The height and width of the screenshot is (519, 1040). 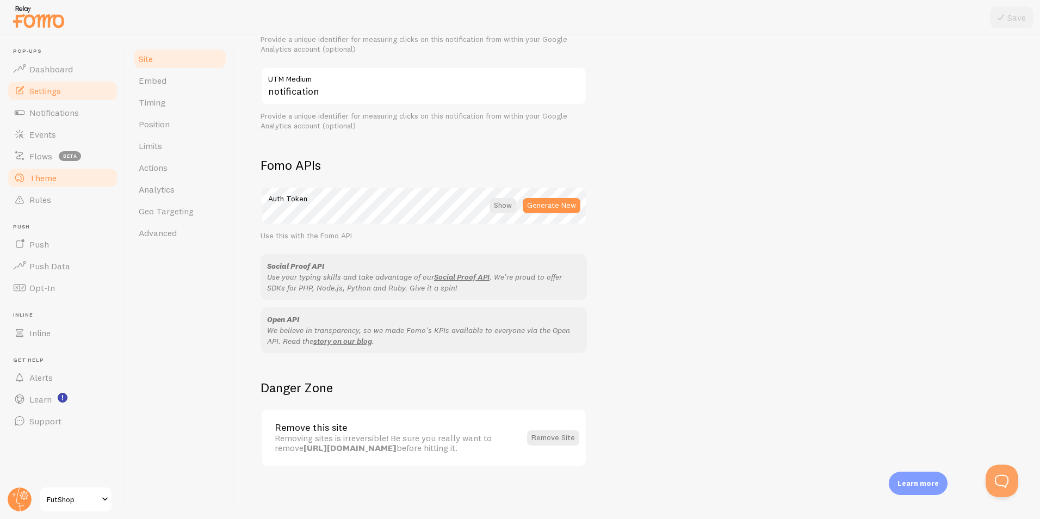 What do you see at coordinates (397, 443) in the screenshot?
I see `div: Removing sites is irreversible! Be sure you really want to remove before hitting it.` at bounding box center [397, 443].